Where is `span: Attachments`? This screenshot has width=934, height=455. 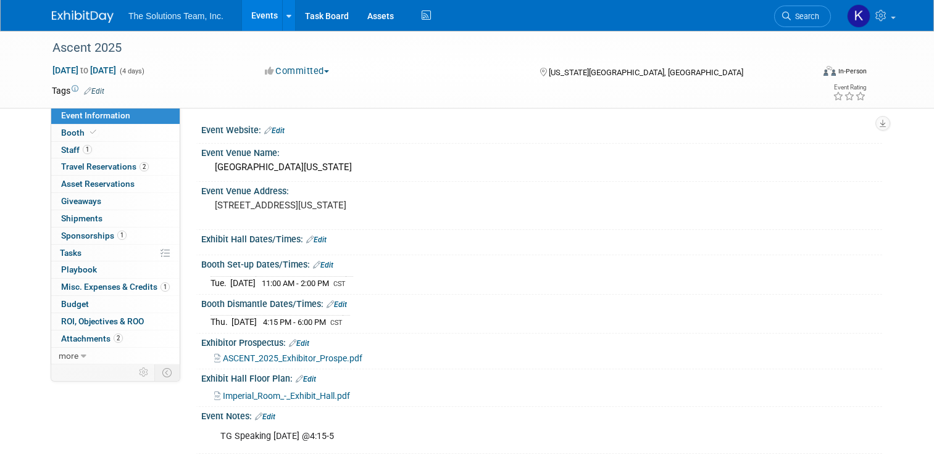
span: Attachments is located at coordinates (92, 339).